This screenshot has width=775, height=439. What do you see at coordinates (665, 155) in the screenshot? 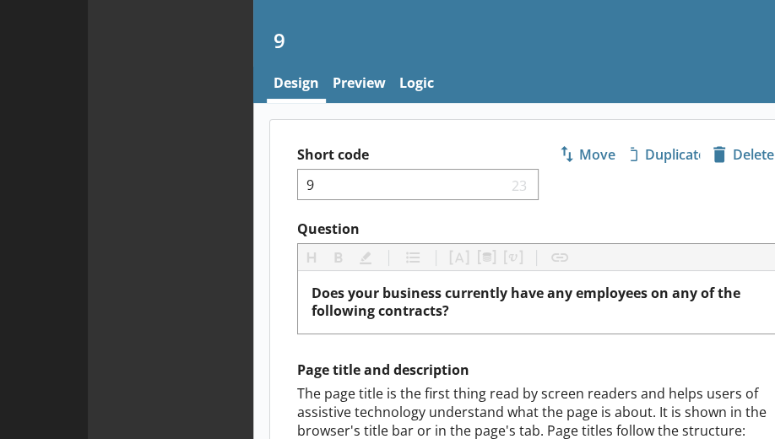
I see `button: Duplicate` at bounding box center [665, 155].